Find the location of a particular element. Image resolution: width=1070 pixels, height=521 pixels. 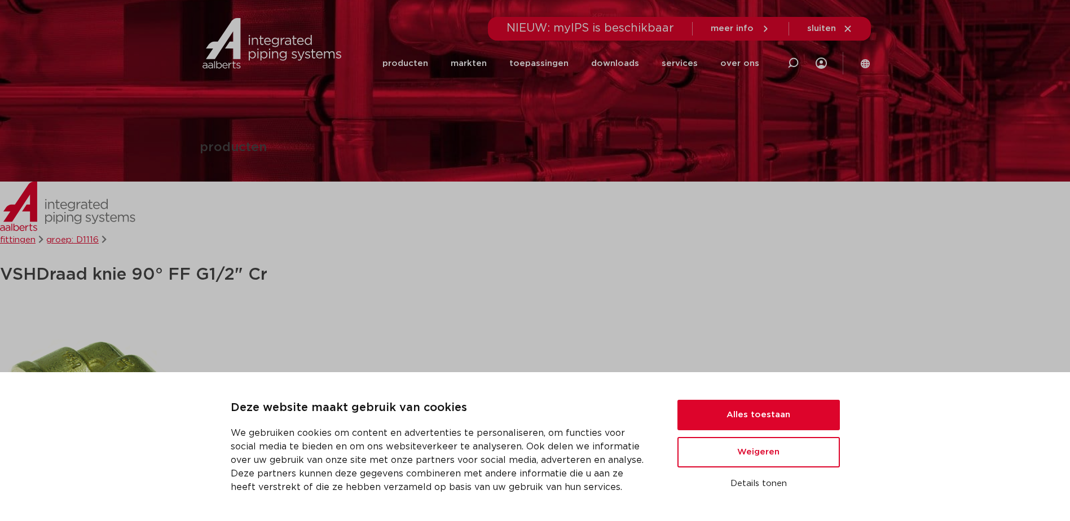

a: sluiten is located at coordinates (830, 29).